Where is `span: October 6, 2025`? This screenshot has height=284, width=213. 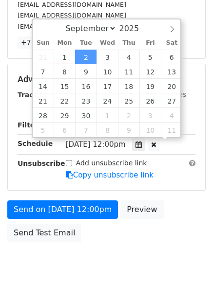 span: October 6, 2025 is located at coordinates (64, 130).